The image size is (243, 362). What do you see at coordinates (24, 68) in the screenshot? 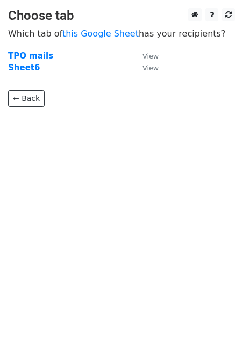
I see `a: Sheet6` at bounding box center [24, 68].